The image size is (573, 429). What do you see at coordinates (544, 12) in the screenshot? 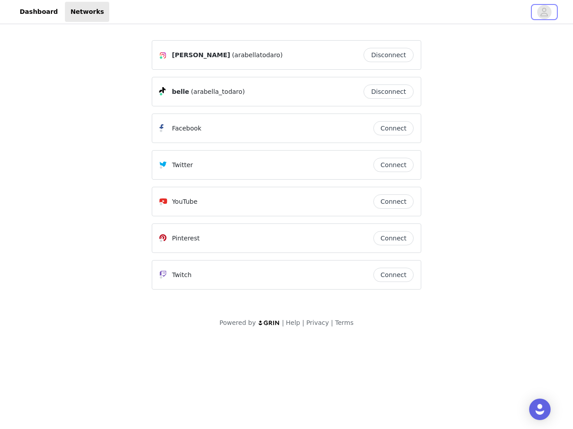
I see `div: avatar` at bounding box center [544, 12].